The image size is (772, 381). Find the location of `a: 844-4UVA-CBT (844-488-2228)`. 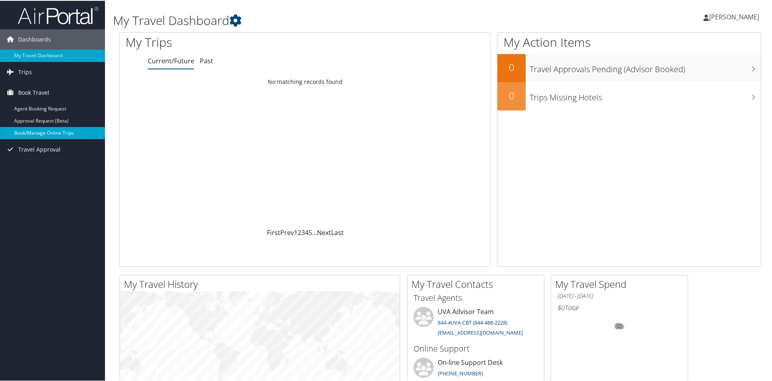

a: 844-4UVA-CBT (844-488-2228) is located at coordinates (472, 322).